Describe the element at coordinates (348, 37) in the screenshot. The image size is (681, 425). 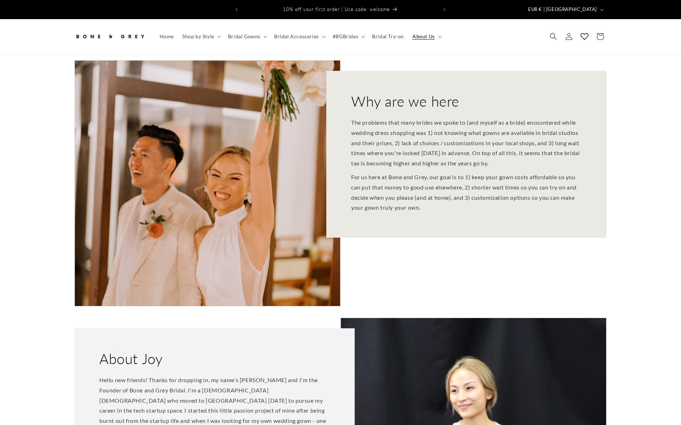
I see `summary: #BGBrides` at that location.